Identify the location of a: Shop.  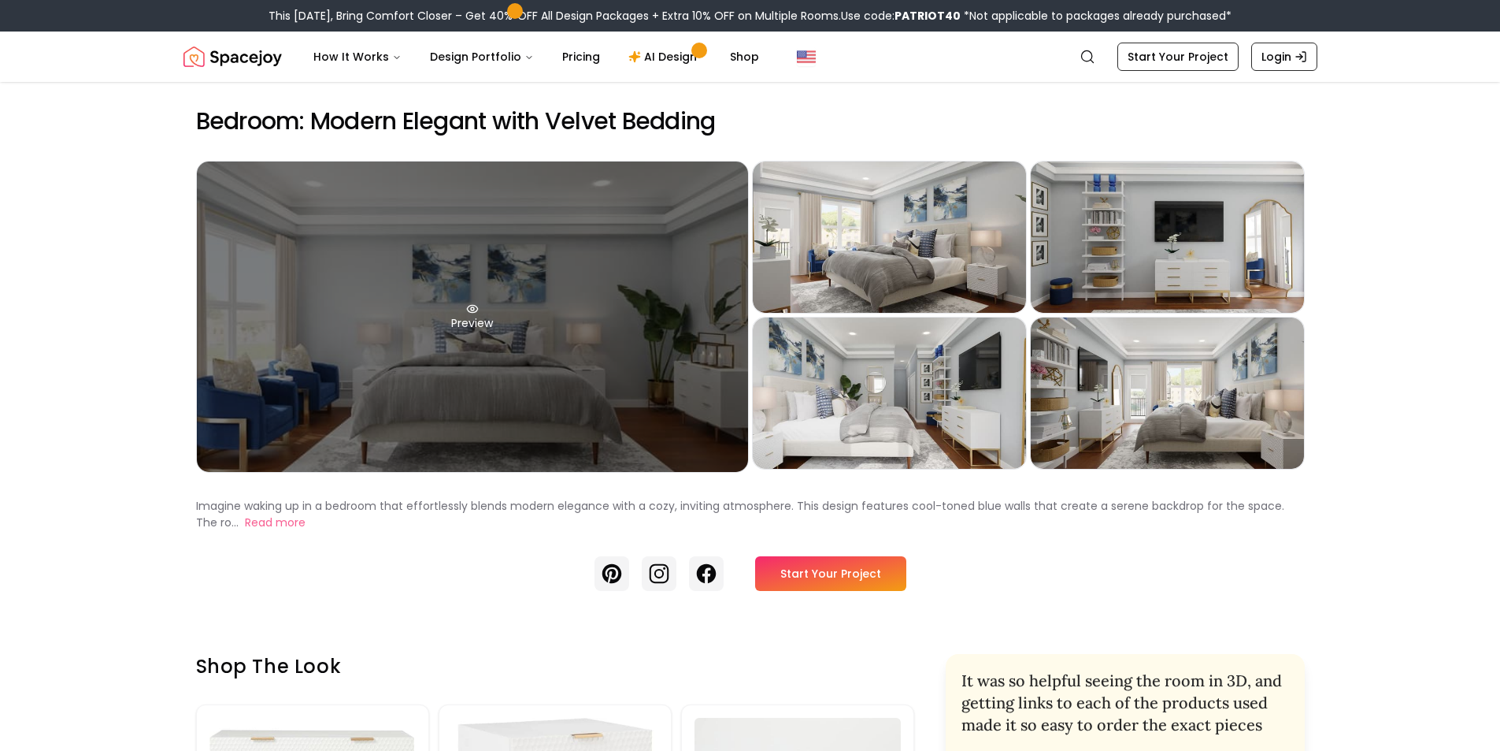
(744, 57).